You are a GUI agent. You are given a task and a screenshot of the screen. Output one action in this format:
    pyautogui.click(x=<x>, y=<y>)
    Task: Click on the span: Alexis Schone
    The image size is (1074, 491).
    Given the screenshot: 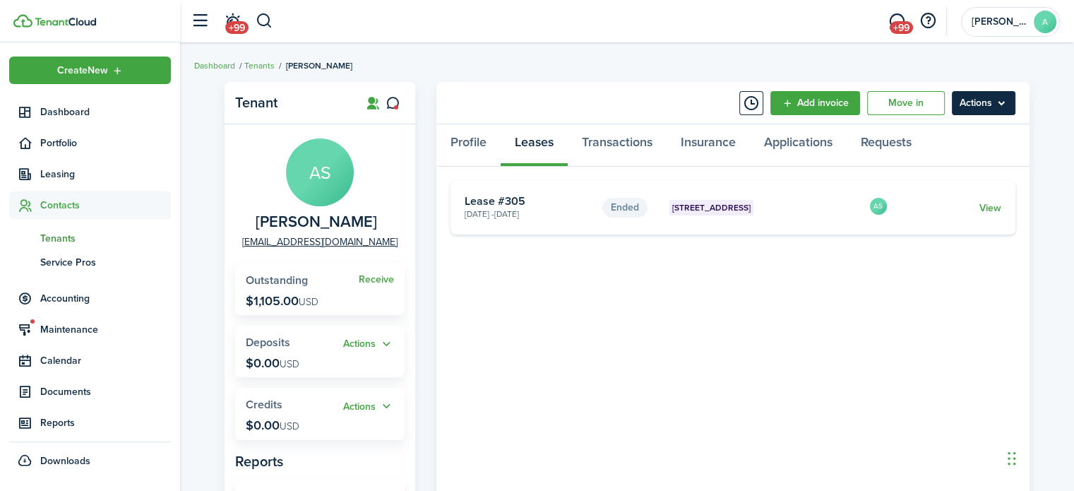 What is the action you would take?
    pyautogui.click(x=316, y=222)
    